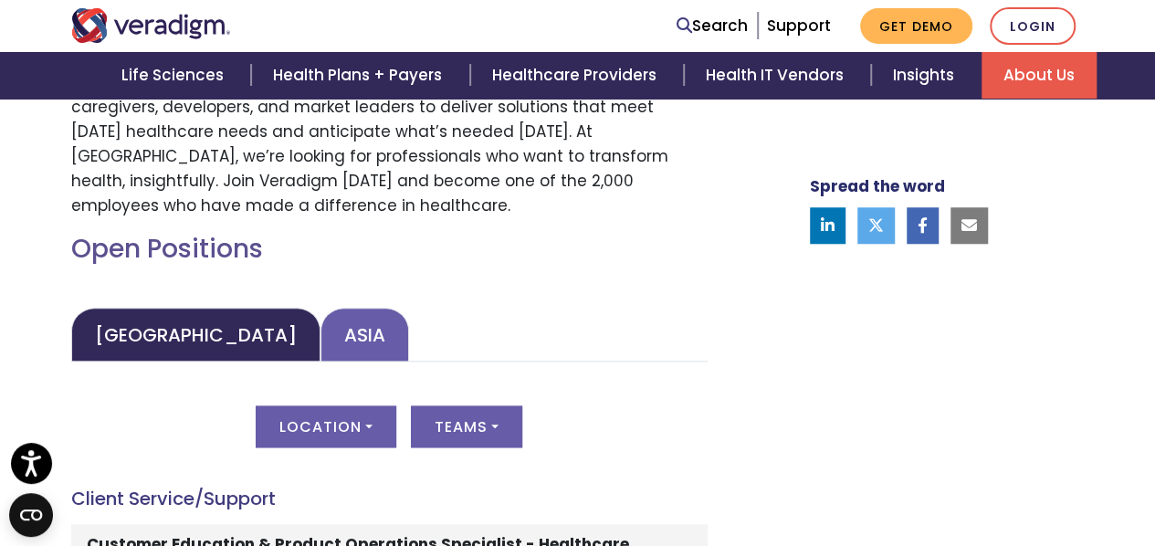  I want to click on p: Join a passionate team of dedicated associates who work side-by-side with caregivers, developers,..., so click(389, 143).